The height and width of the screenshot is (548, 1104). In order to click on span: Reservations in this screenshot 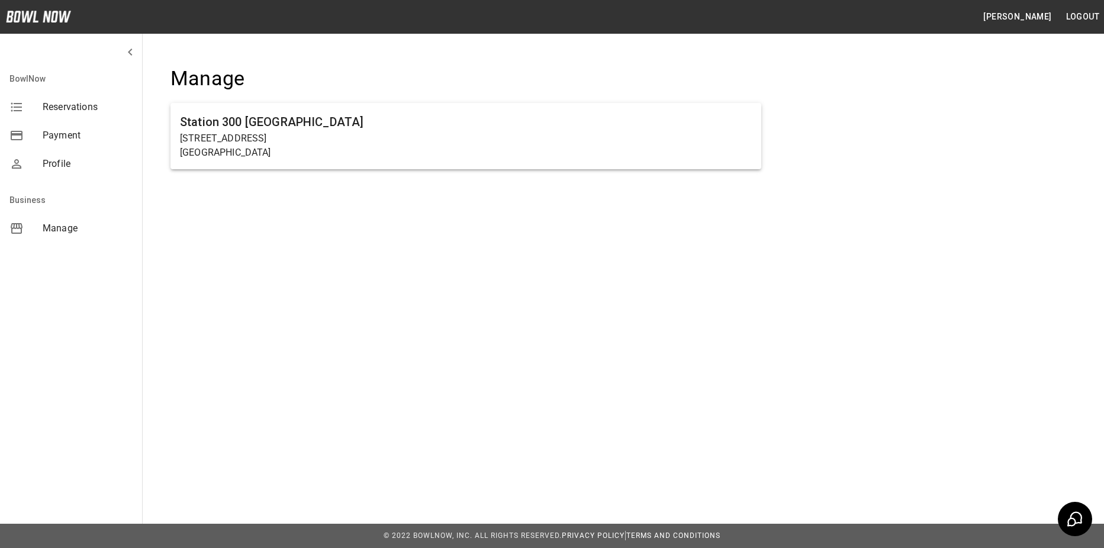, I will do `click(88, 107)`.